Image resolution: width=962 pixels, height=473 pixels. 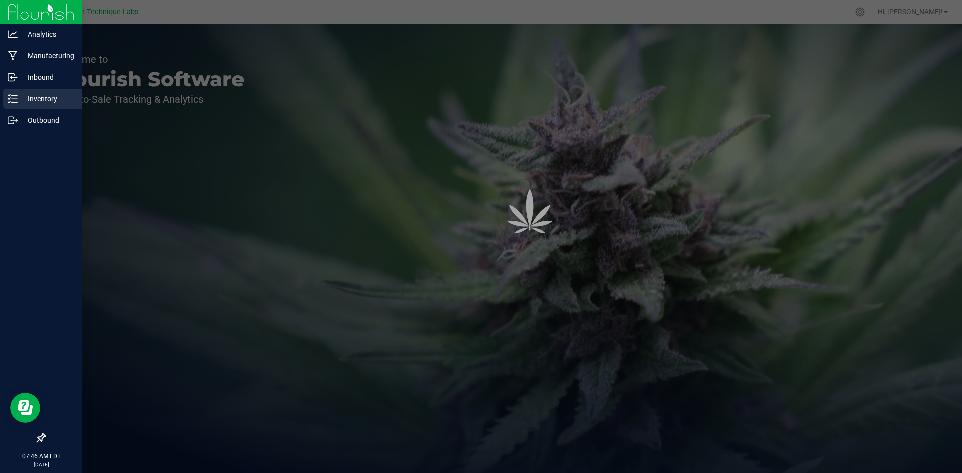 I want to click on p: Analytics, so click(x=48, y=34).